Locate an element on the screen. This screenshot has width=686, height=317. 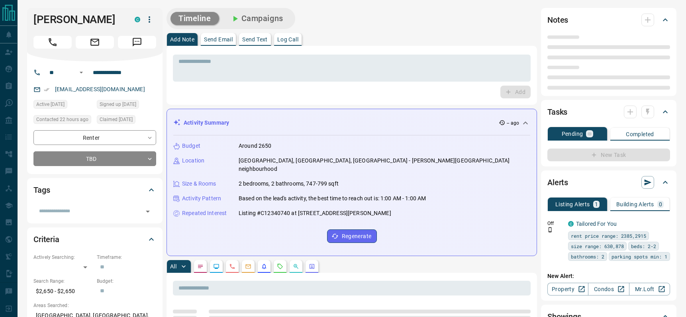
p: Send Email is located at coordinates (218, 39).